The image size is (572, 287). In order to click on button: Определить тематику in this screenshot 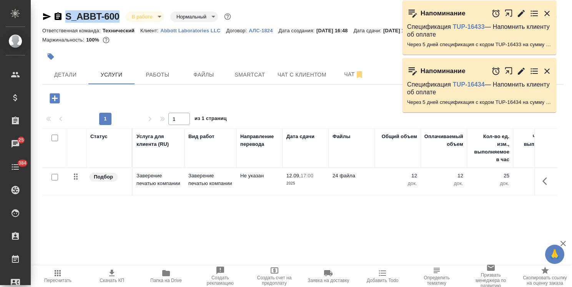, I will do `click(436, 276)`.